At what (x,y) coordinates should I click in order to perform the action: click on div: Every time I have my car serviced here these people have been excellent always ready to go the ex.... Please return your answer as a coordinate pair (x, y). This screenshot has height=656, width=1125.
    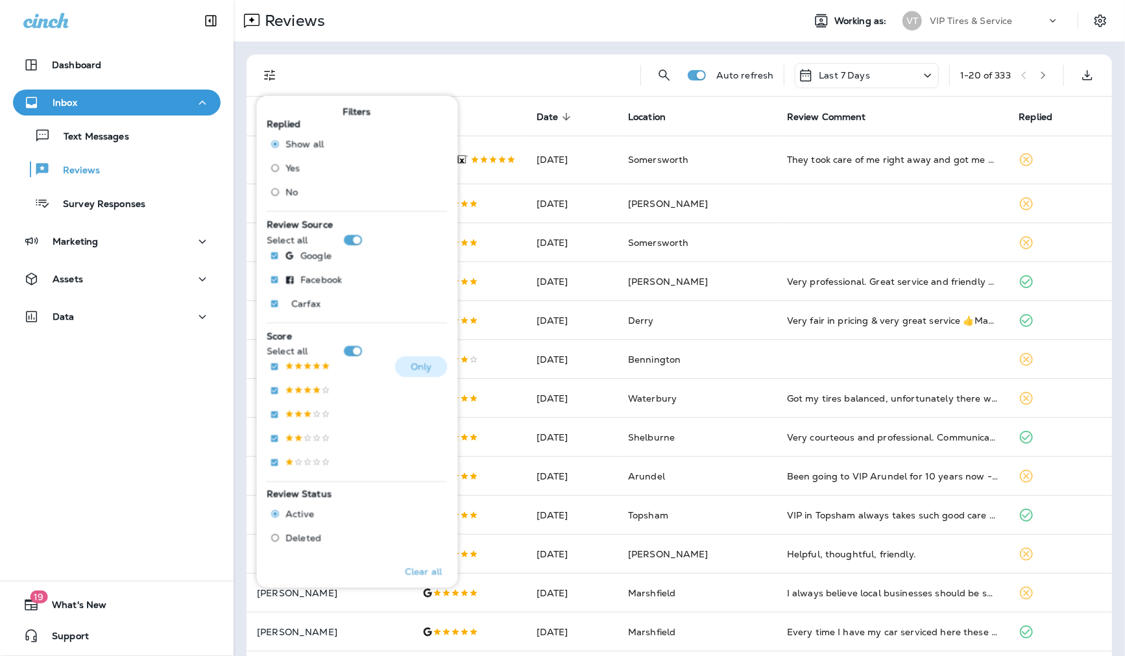
    Looking at the image, I should click on (893, 632).